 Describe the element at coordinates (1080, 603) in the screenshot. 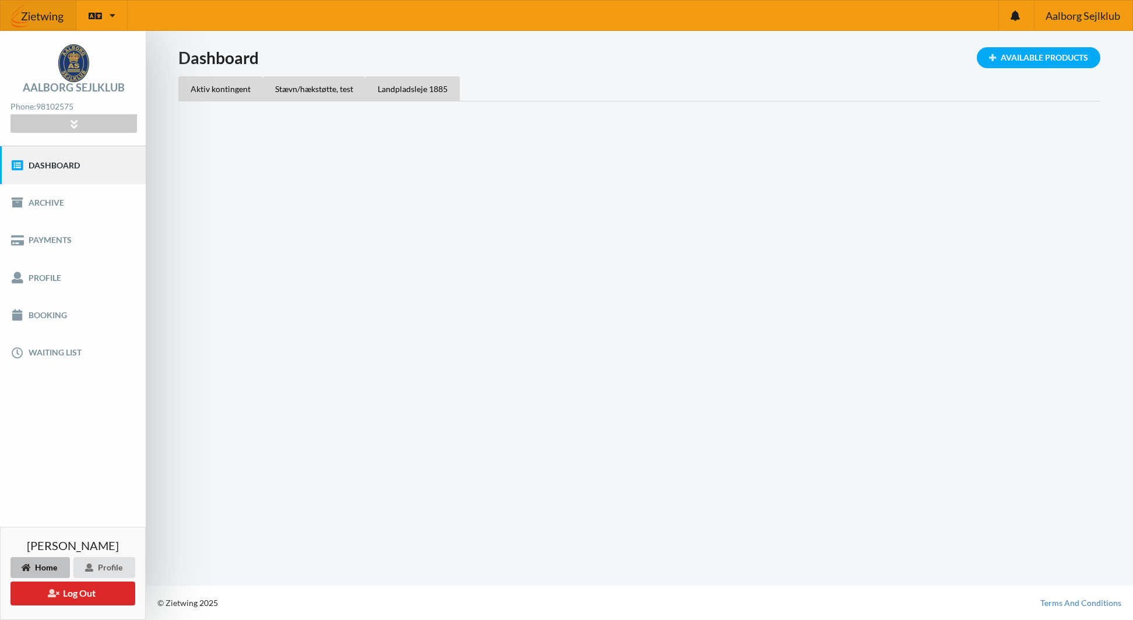

I see `a: Terms And Conditions` at that location.